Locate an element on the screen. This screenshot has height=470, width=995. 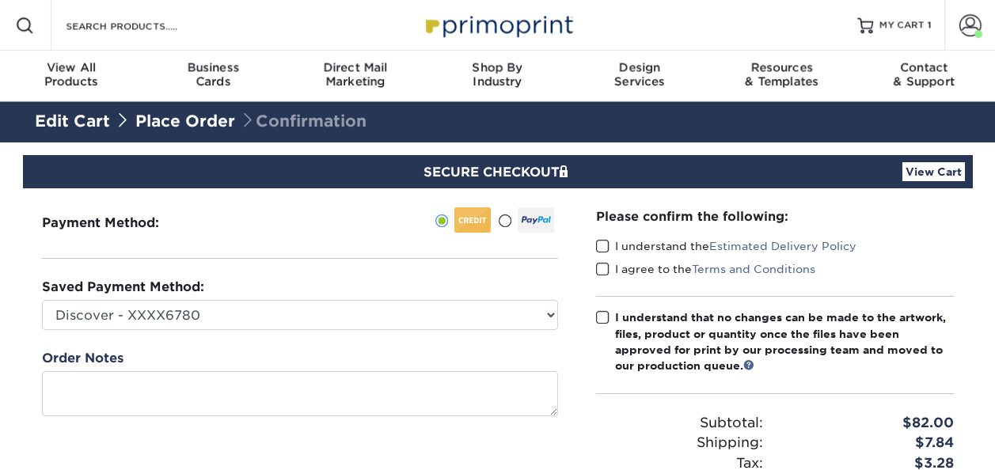
span: Resources is located at coordinates (782, 67).